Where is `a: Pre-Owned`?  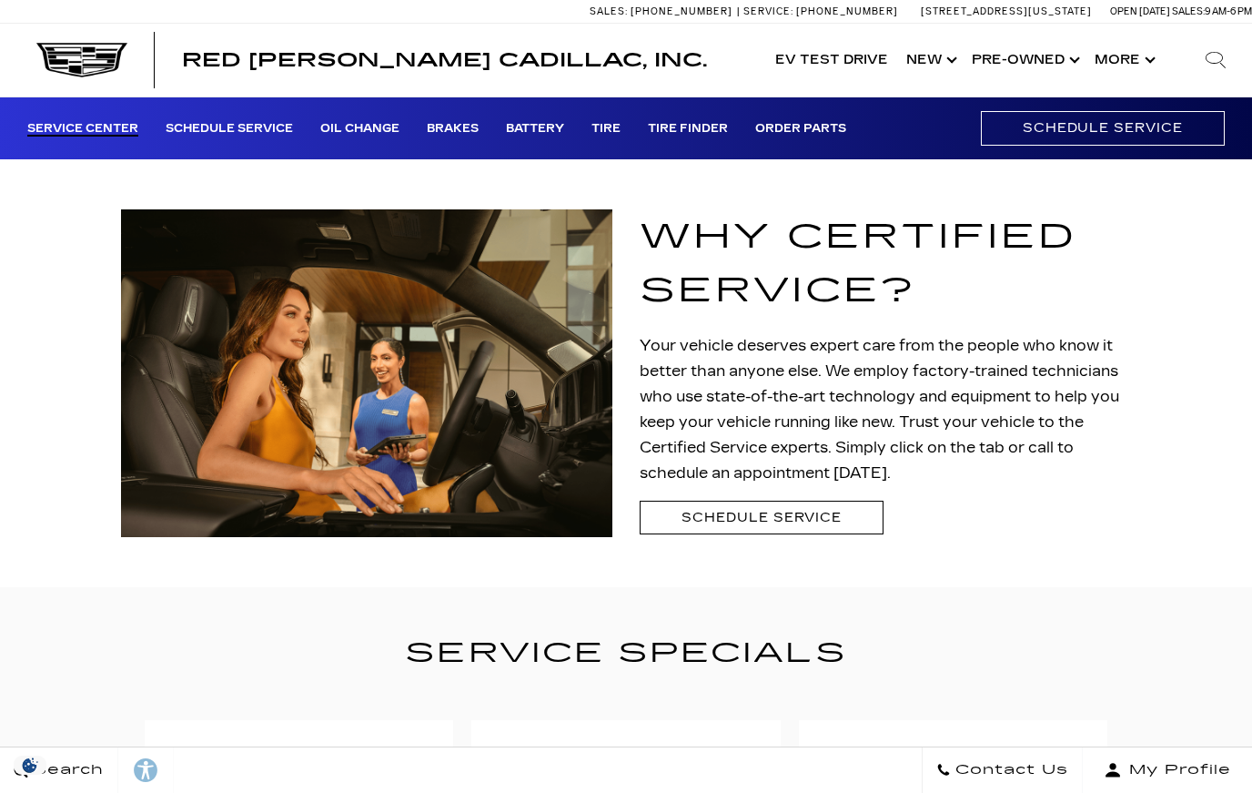 a: Pre-Owned is located at coordinates (1024, 60).